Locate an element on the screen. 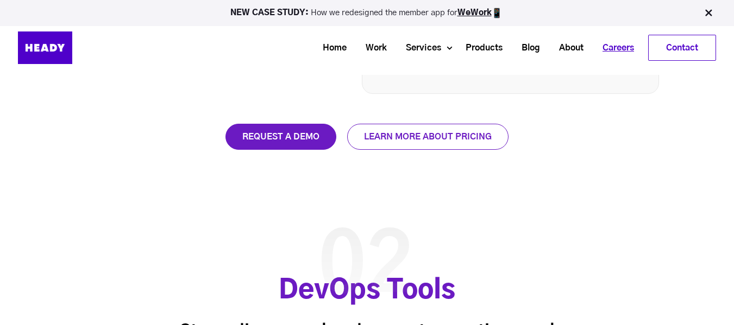 This screenshot has width=734, height=325. a: Blog is located at coordinates (527, 48).